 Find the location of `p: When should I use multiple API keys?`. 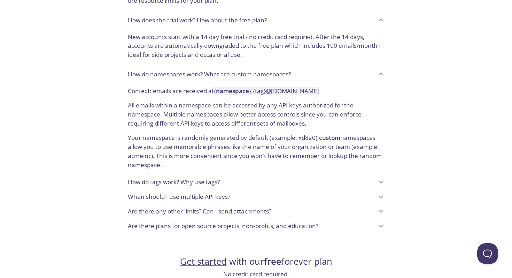

p: When should I use multiple API keys? is located at coordinates (179, 196).